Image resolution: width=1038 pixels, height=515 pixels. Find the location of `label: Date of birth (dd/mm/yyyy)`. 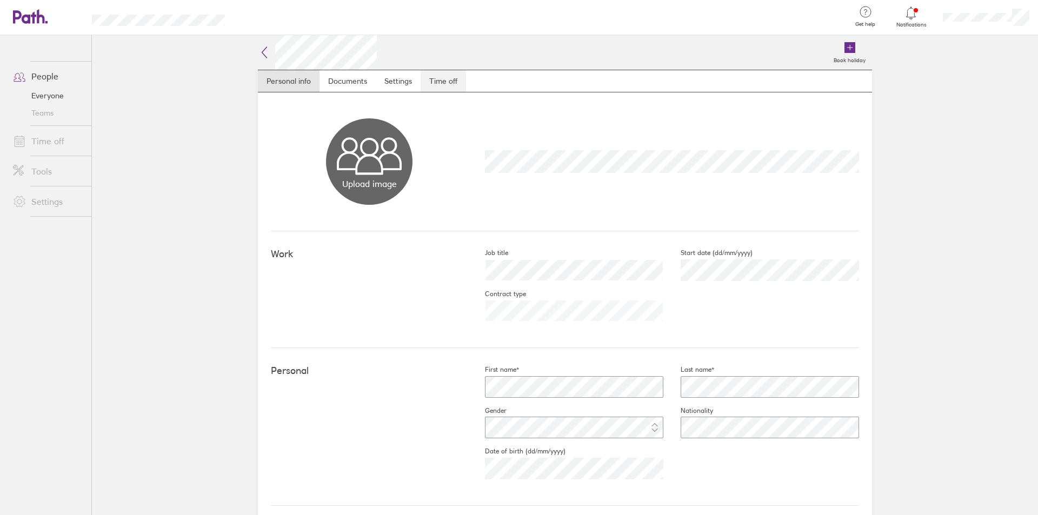

label: Date of birth (dd/mm/yyyy) is located at coordinates (516, 451).